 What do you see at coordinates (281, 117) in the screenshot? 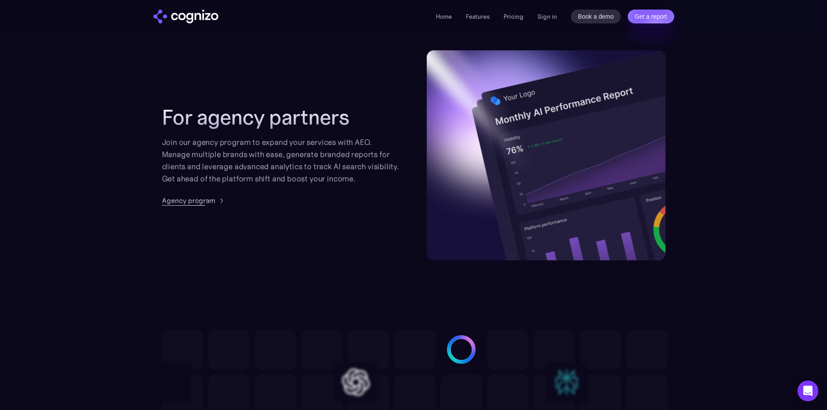
I see `h2: For agency partners` at bounding box center [281, 117].